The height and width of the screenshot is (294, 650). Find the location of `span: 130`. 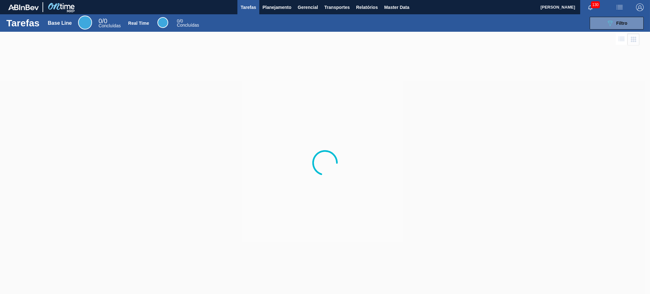

span: 130 is located at coordinates (596, 5).